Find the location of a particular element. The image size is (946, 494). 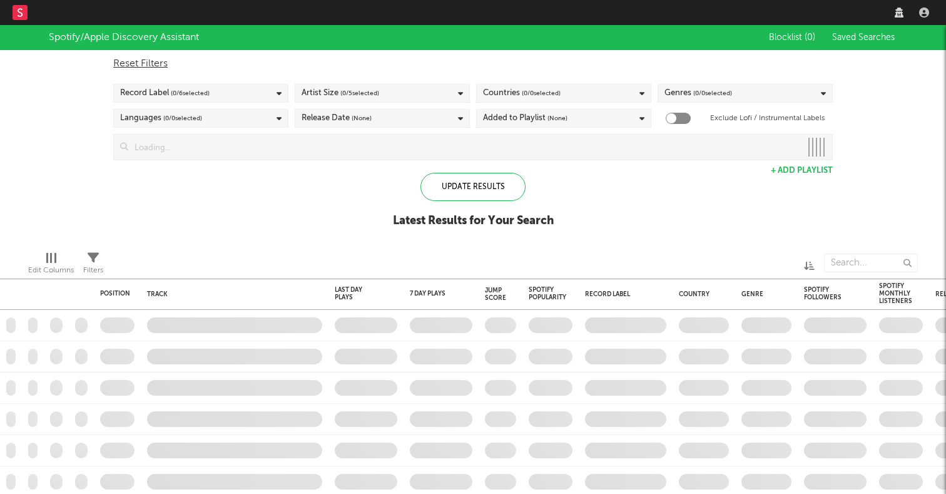

div: Jump Score is located at coordinates (495, 294).